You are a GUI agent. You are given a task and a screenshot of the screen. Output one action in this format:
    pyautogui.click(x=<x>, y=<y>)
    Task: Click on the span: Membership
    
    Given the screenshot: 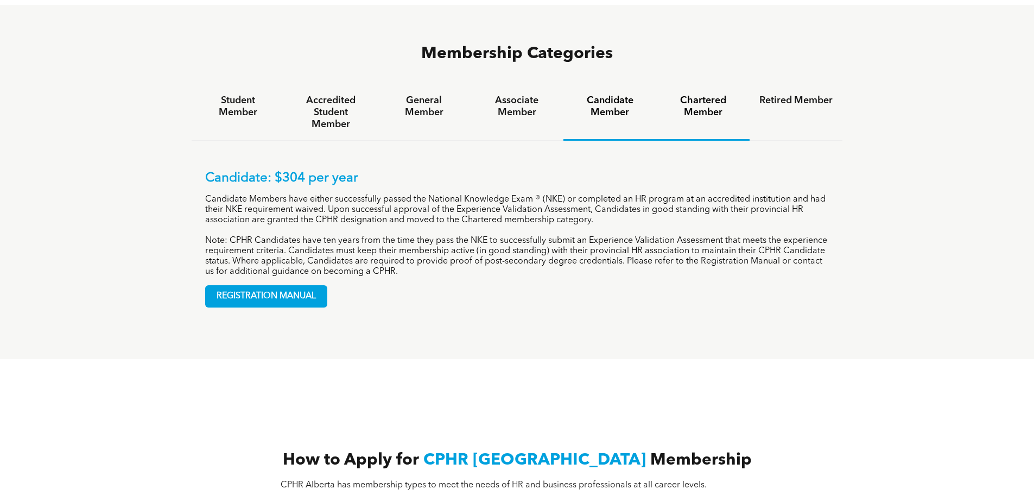 What is the action you would take?
    pyautogui.click(x=701, y=460)
    